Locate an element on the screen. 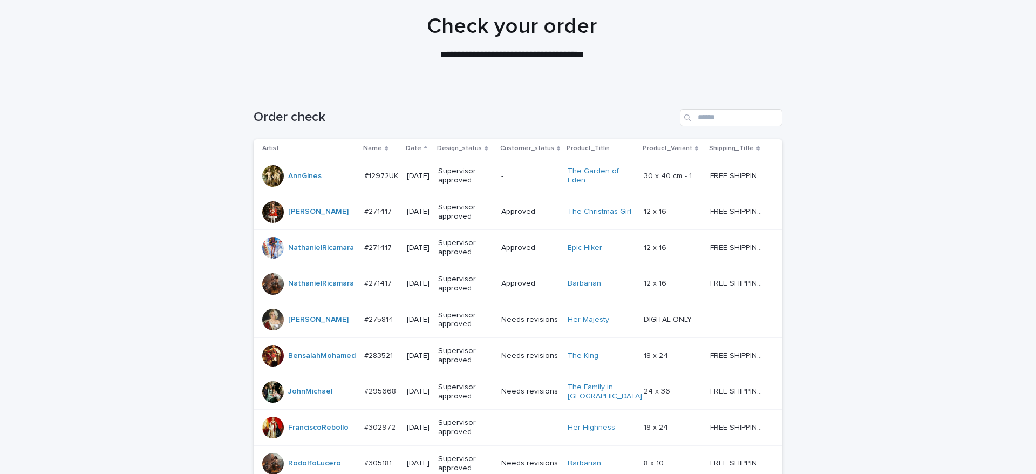  div: Search is located at coordinates (731, 118).